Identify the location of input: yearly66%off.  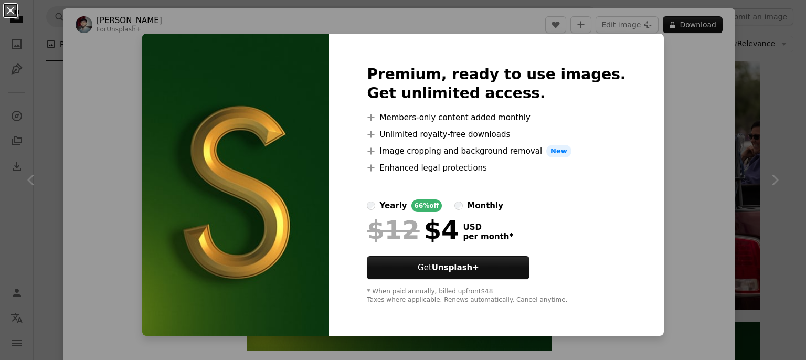
(371, 206).